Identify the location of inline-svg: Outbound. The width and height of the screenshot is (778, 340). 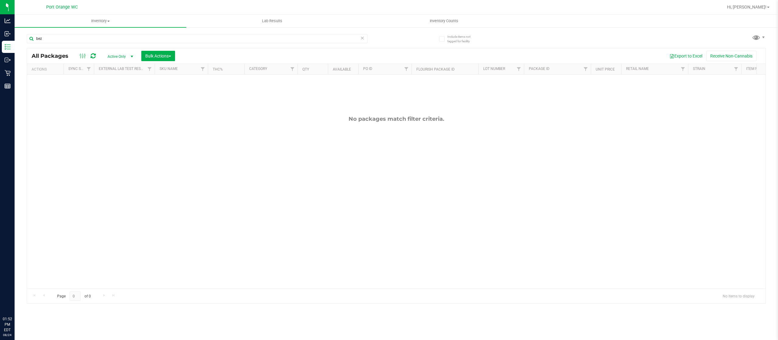
(8, 60).